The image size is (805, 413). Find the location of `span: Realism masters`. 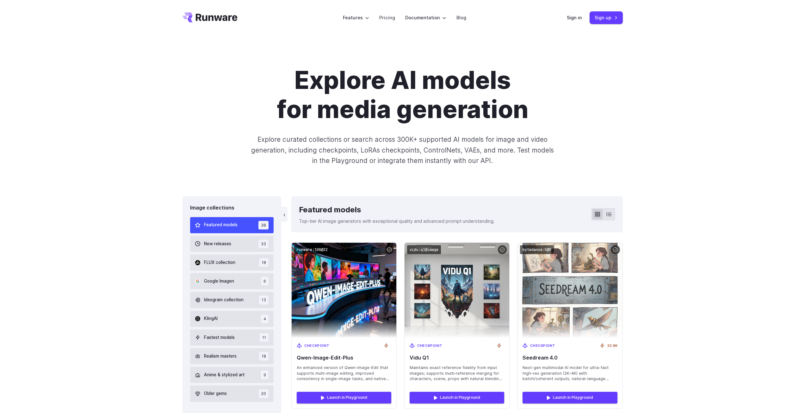

span: Realism masters is located at coordinates (220, 356).